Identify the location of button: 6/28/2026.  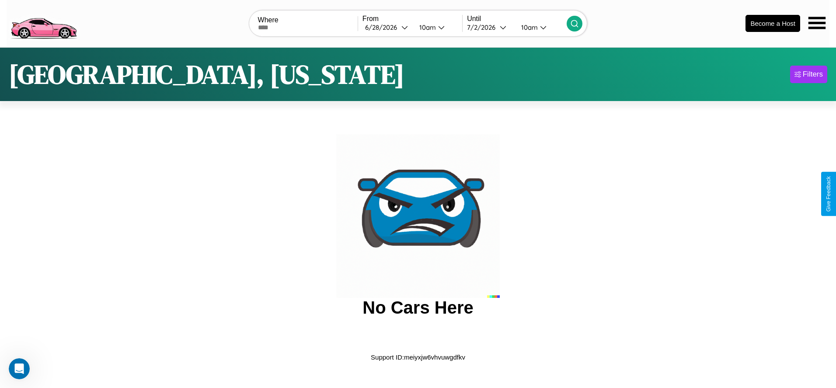
(387, 27).